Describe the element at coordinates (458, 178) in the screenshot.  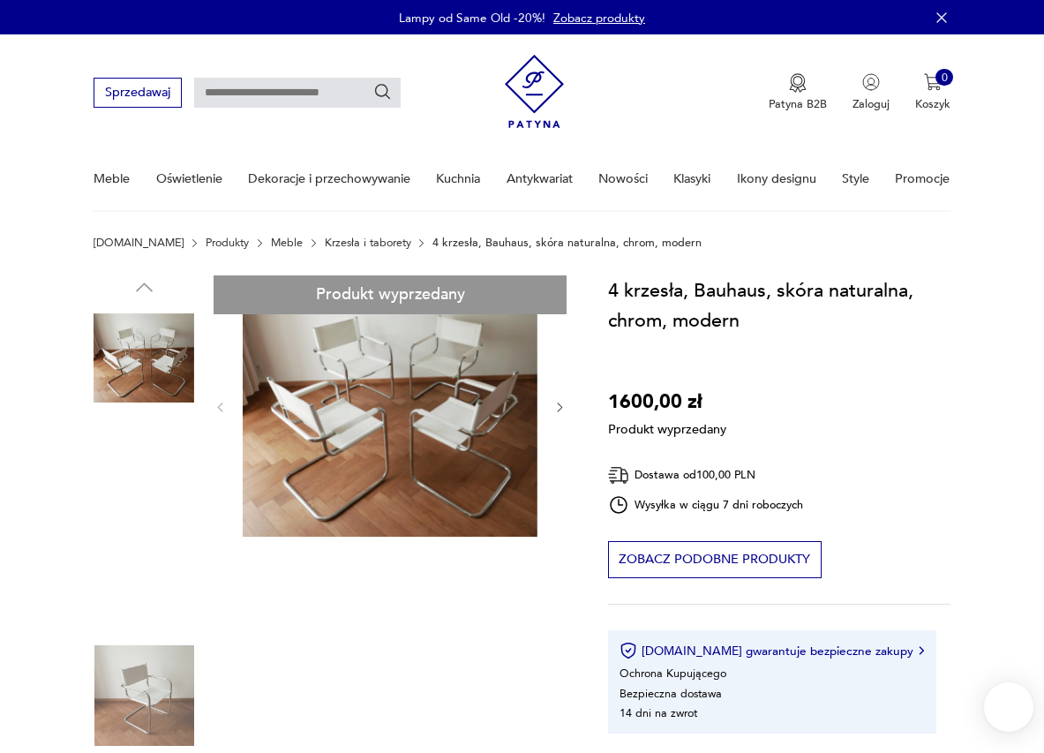
I see `a: Kuchnia` at that location.